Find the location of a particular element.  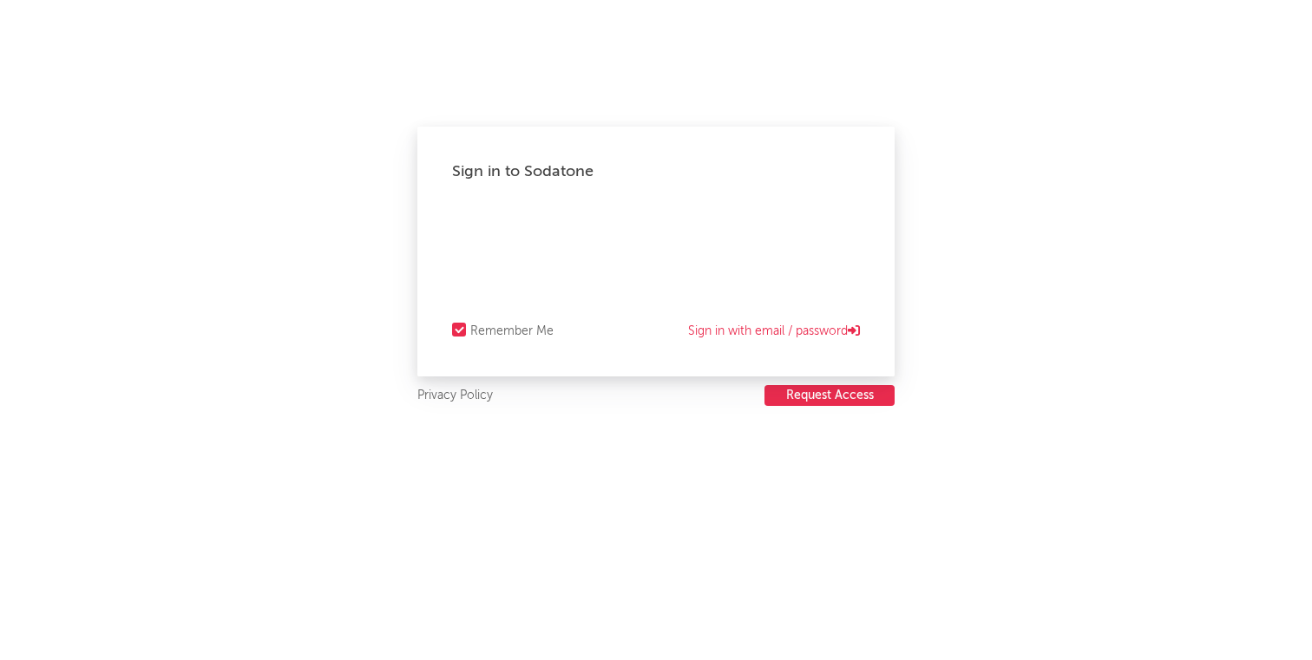

button: Request Access is located at coordinates (830, 396).